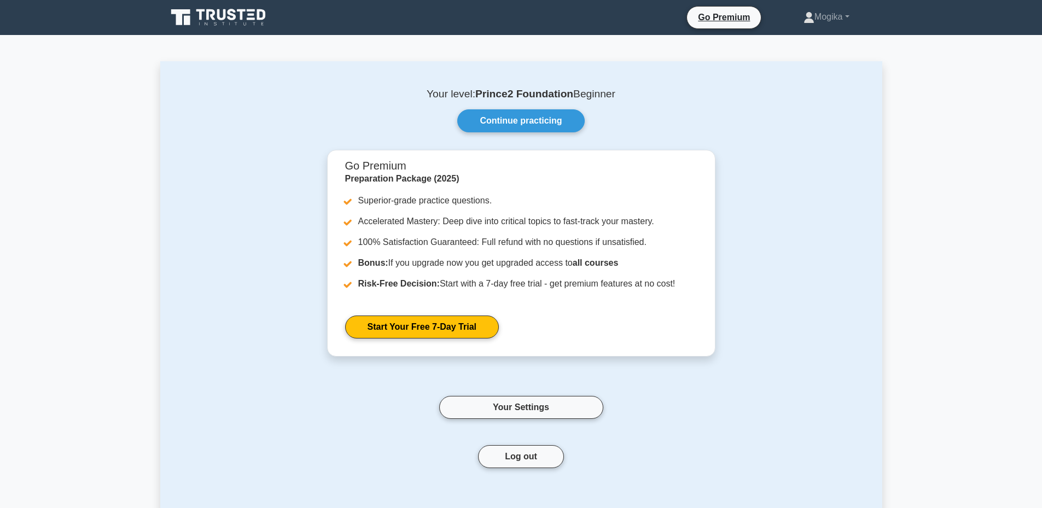  What do you see at coordinates (521, 94) in the screenshot?
I see `p: Your level: Beginner` at bounding box center [521, 94].